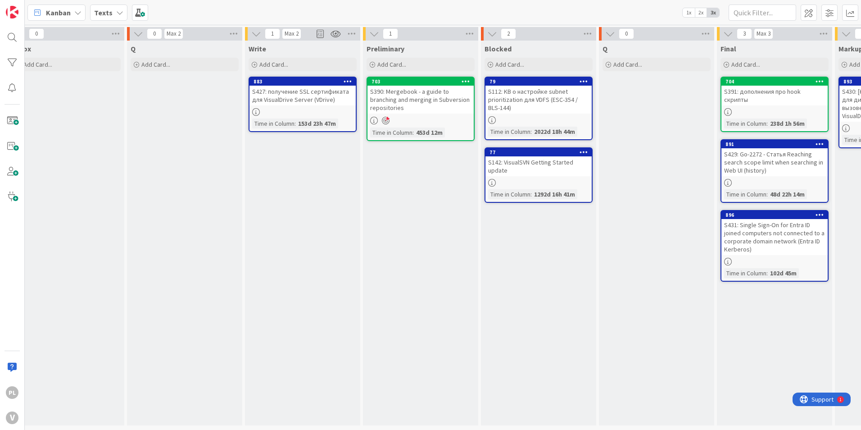  What do you see at coordinates (554, 131) in the screenshot?
I see `div: 2022d 18h 44m` at bounding box center [554, 131].